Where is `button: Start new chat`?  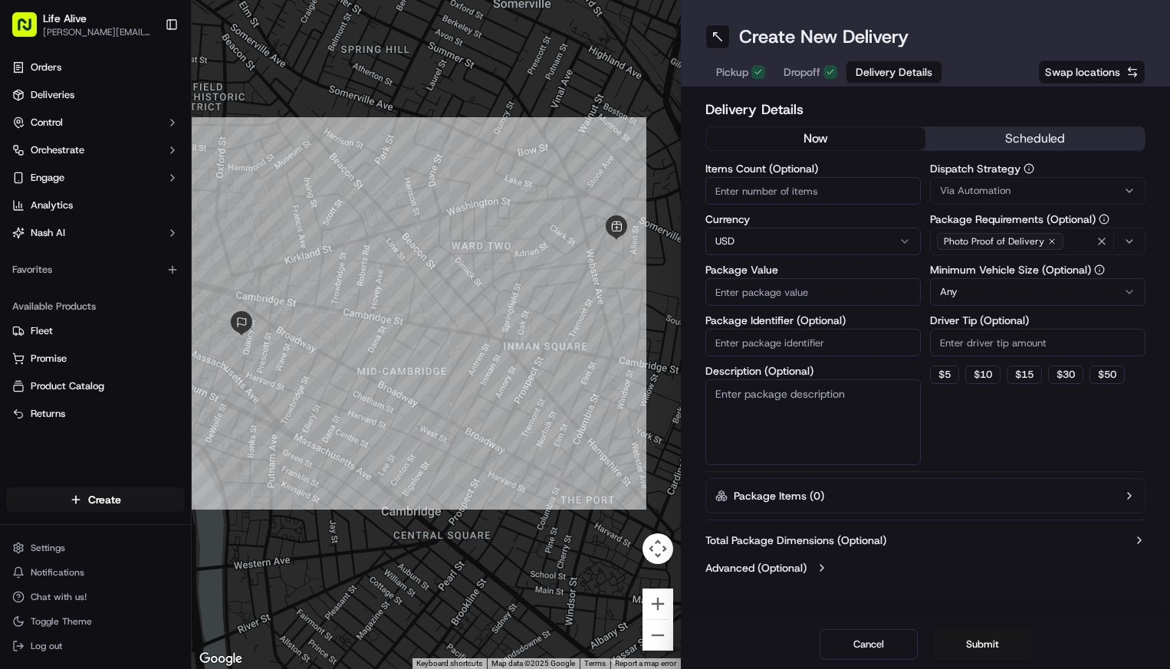 button: Start new chat is located at coordinates (270, 160).